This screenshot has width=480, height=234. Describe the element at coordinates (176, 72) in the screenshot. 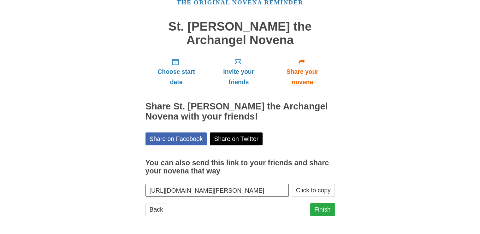

I see `a: Choose start date` at that location.